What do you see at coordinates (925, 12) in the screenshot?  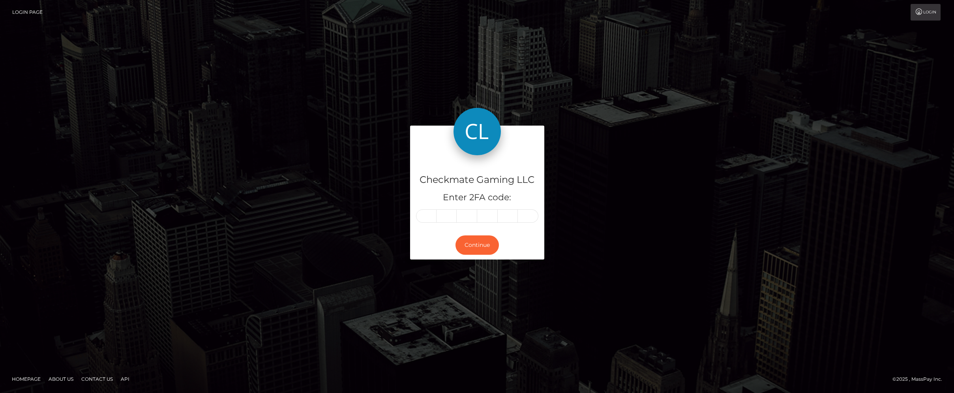 I see `a: Login` at bounding box center [925, 12].